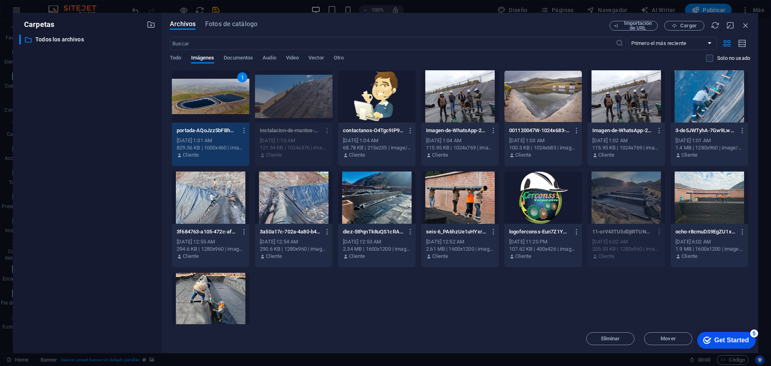 This screenshot has height=366, width=771. What do you see at coordinates (377, 148) in the screenshot?
I see `div: 68.78 KB | 215x235 | image/png` at bounding box center [377, 148].